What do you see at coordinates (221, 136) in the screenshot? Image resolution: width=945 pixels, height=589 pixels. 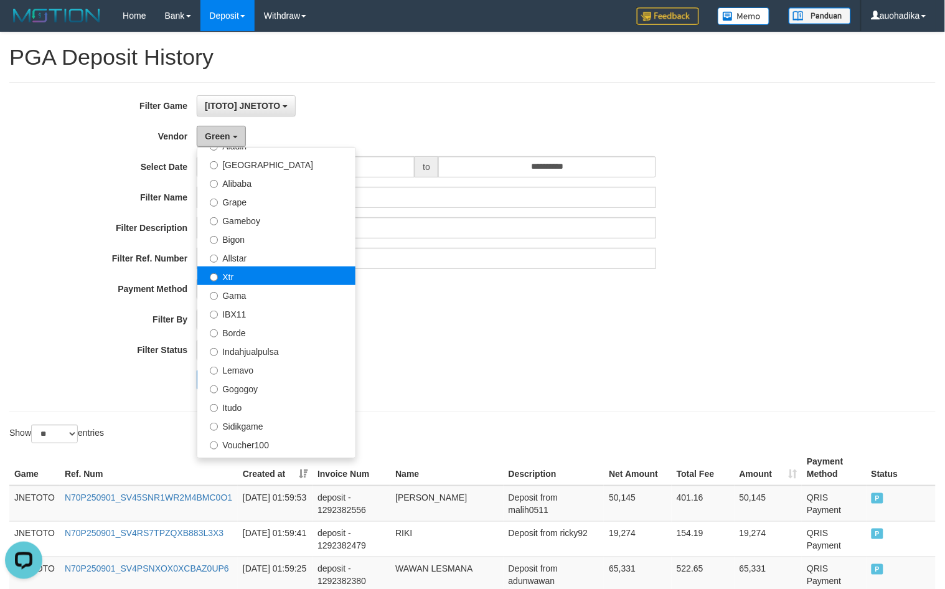 I see `button: Green` at bounding box center [221, 136].